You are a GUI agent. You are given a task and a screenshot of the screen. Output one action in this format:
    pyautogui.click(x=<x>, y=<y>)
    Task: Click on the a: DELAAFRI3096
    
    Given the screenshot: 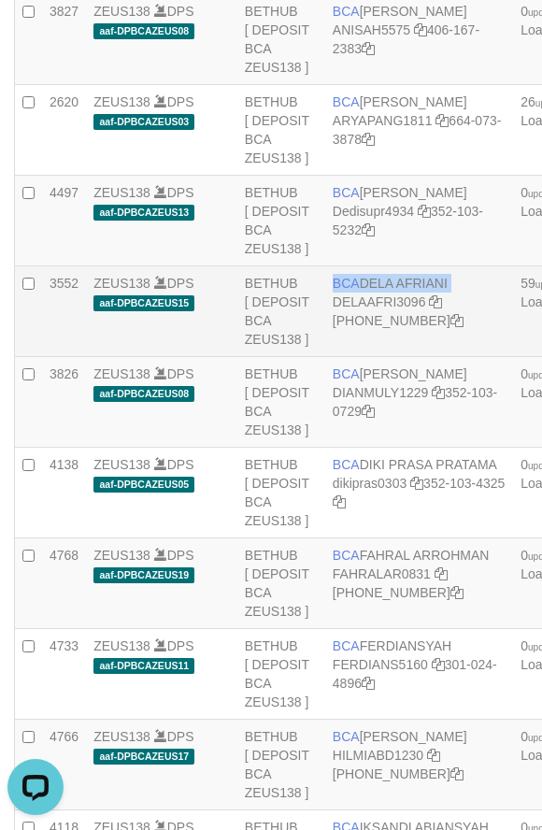 What is the action you would take?
    pyautogui.click(x=379, y=302)
    